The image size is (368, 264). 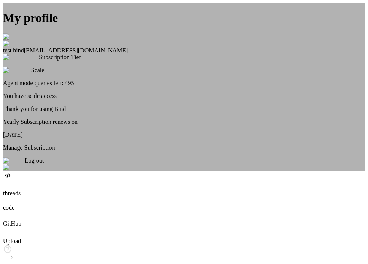 I want to click on img: logout, so click(x=14, y=161).